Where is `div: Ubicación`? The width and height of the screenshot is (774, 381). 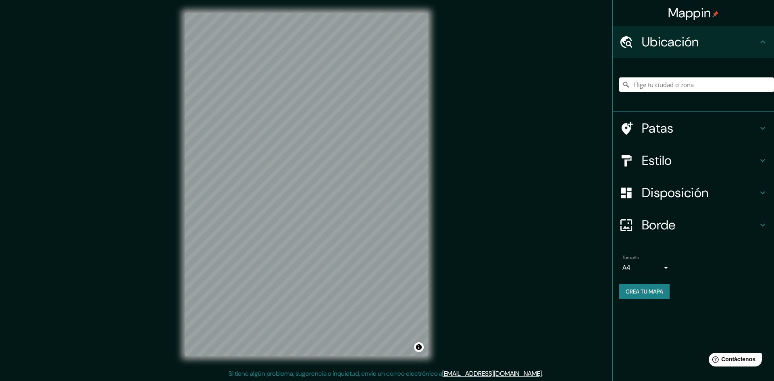 div: Ubicación is located at coordinates (694, 42).